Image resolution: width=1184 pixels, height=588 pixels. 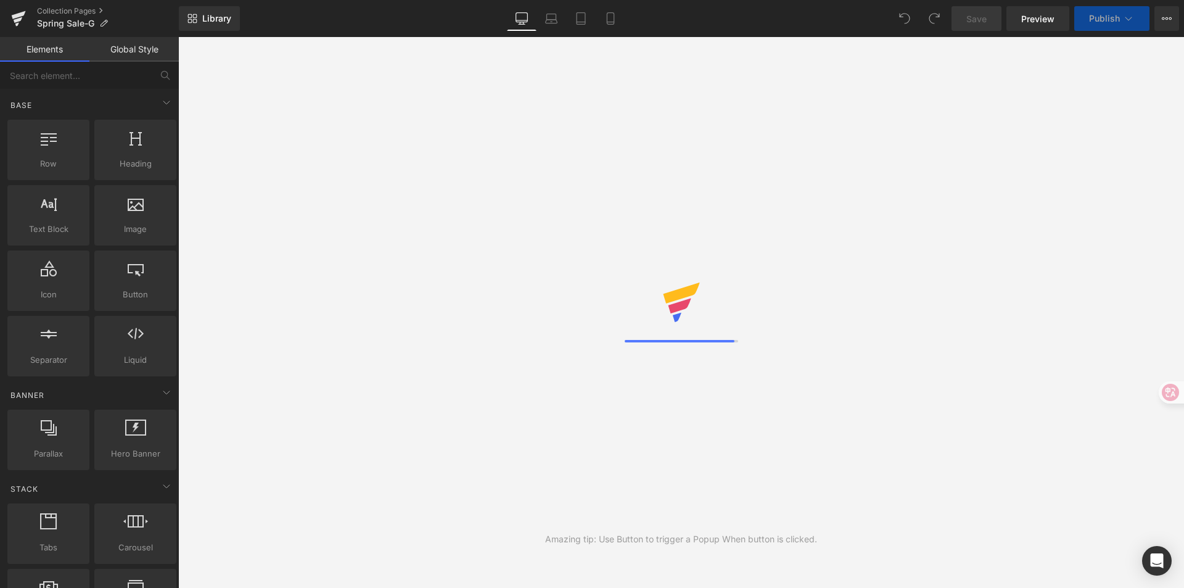 I want to click on a: Mobile, so click(x=611, y=19).